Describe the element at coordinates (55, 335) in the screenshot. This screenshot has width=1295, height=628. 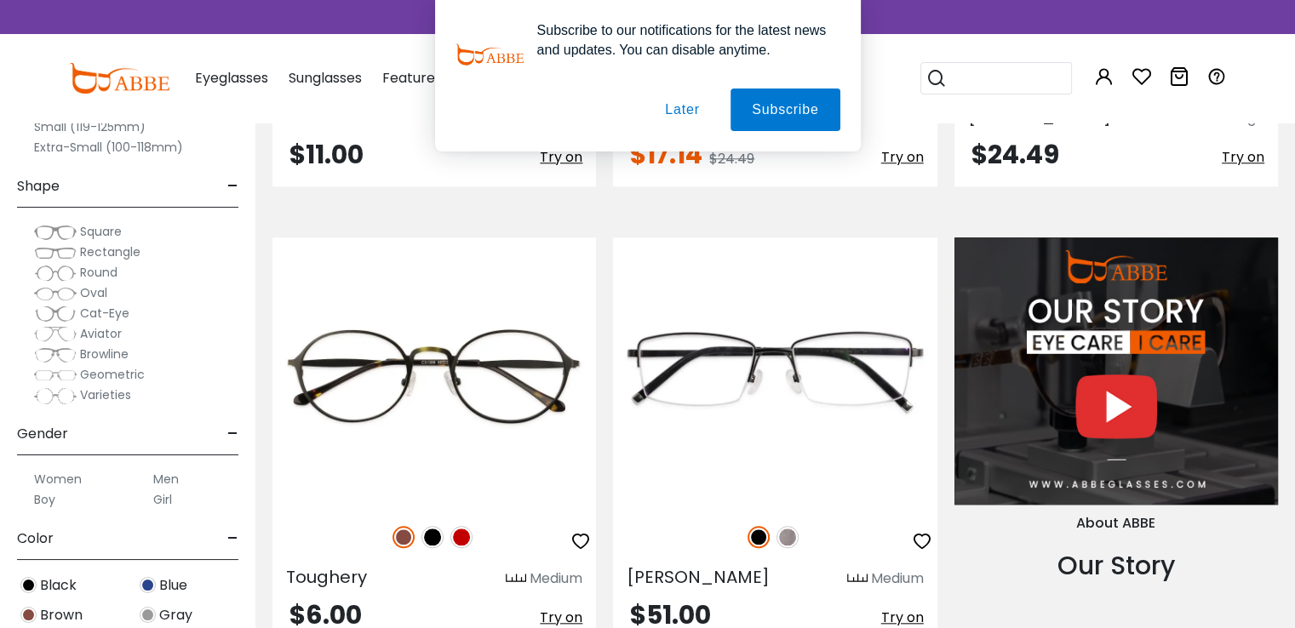
I see `img: Aviator.png` at that location.